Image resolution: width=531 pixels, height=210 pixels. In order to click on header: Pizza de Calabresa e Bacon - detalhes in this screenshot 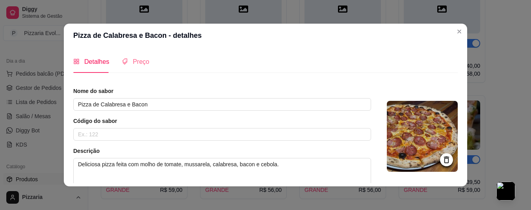, I will do `click(265, 35)`.